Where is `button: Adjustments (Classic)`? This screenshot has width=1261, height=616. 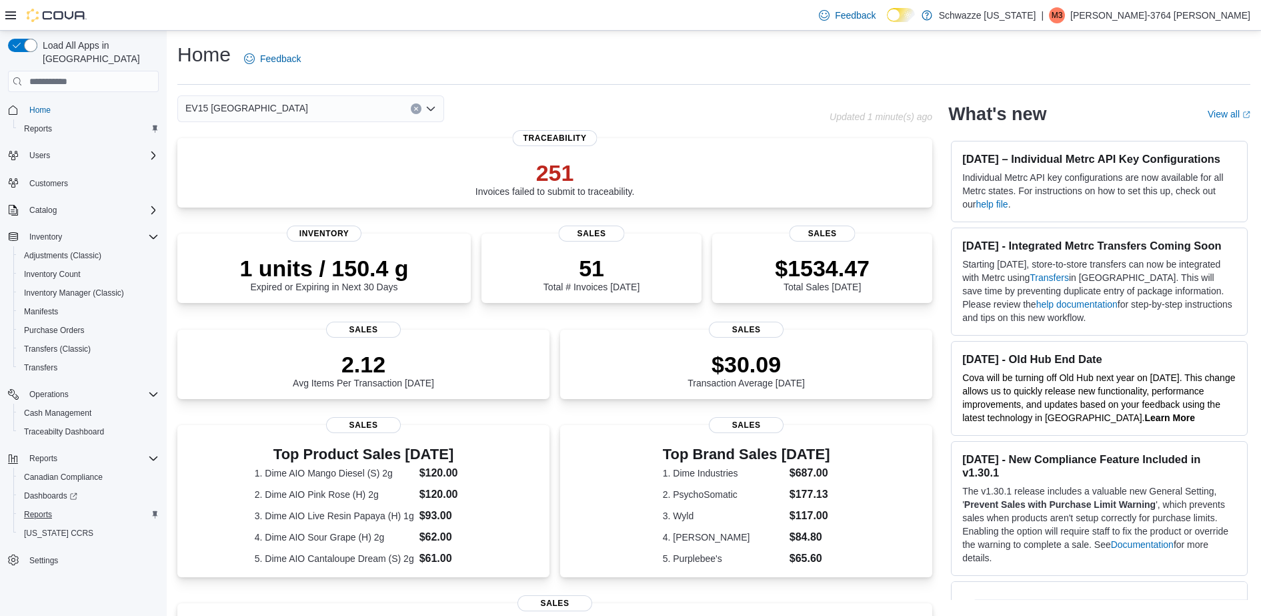
button: Adjustments (Classic) is located at coordinates (89, 255).